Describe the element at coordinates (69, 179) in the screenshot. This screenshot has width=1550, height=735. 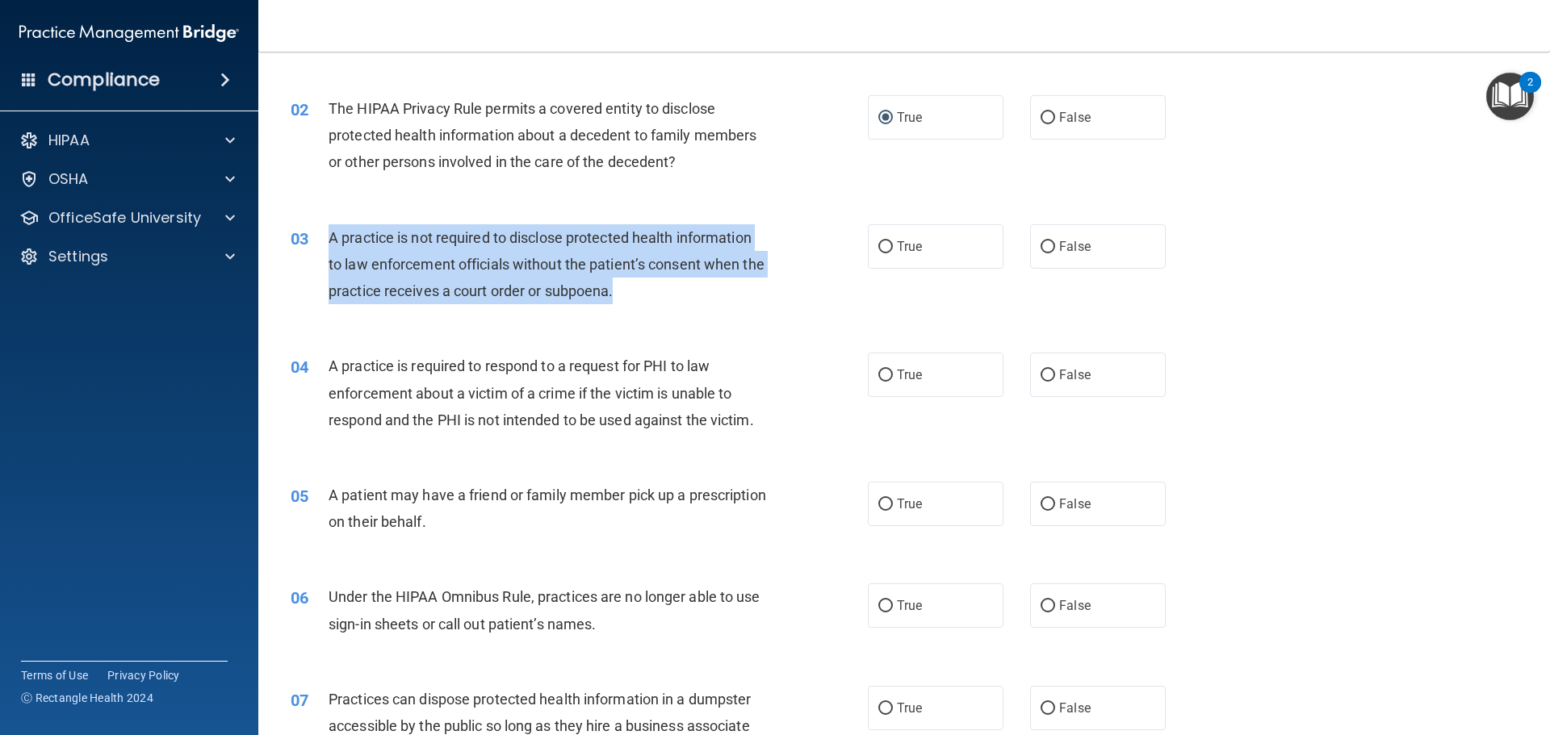
I see `p: OSHA` at that location.